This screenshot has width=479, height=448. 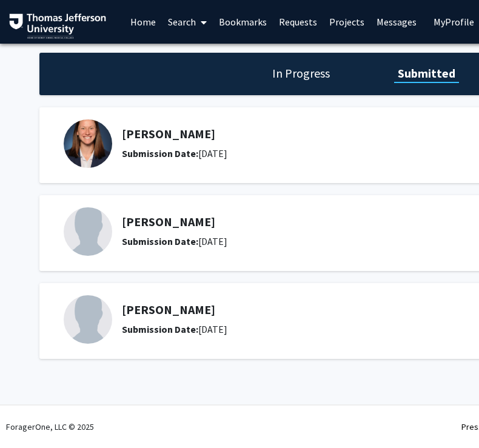 What do you see at coordinates (396, 22) in the screenshot?
I see `a: Messages` at bounding box center [396, 22].